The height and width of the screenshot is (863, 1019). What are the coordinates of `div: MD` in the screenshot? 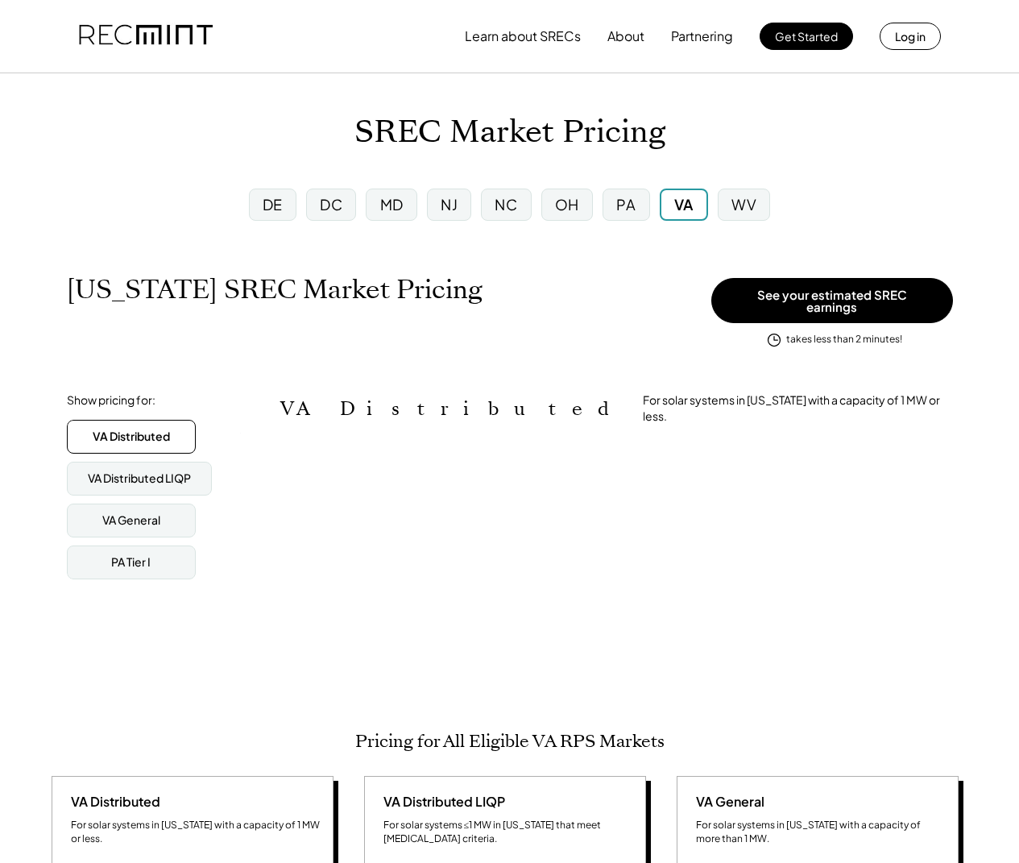 It's located at (392, 204).